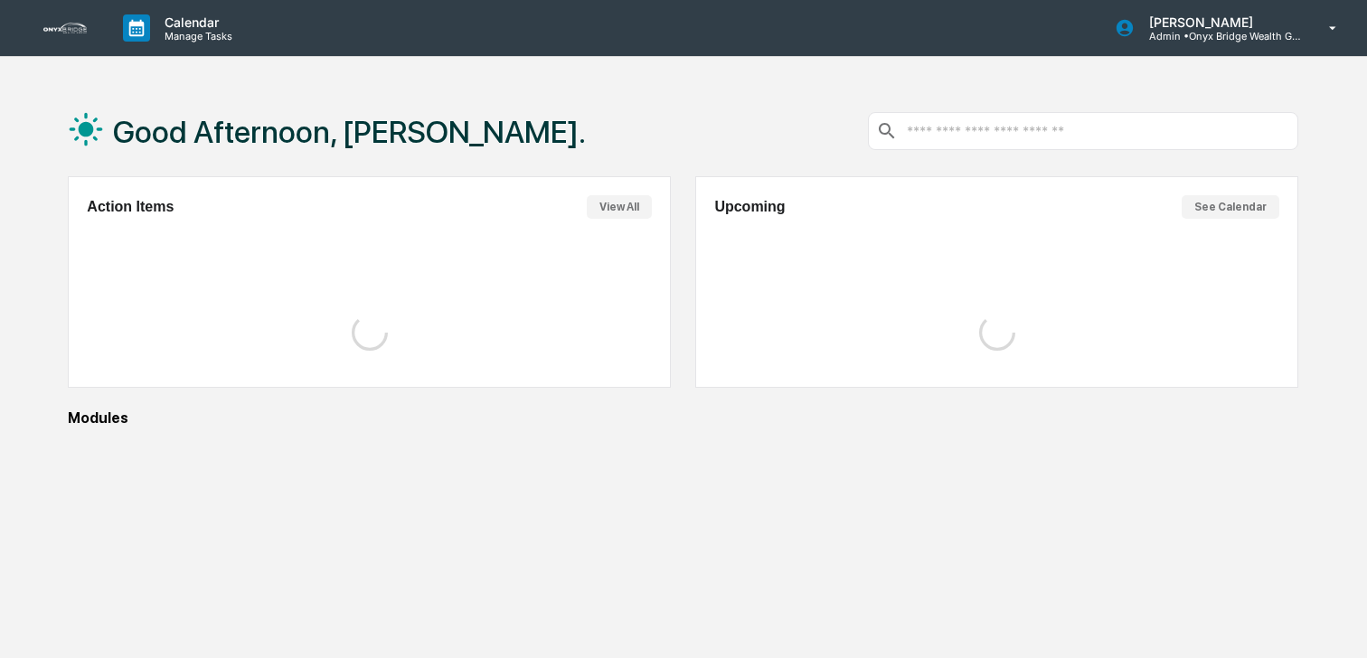 This screenshot has height=658, width=1367. I want to click on a: See Calendar, so click(1231, 207).